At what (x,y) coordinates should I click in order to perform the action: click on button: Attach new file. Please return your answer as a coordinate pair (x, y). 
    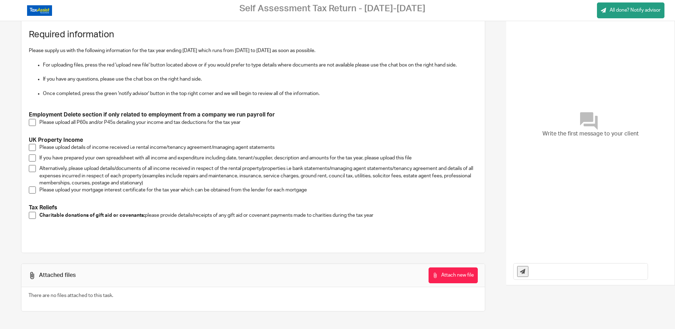
    Looking at the image, I should click on (453, 275).